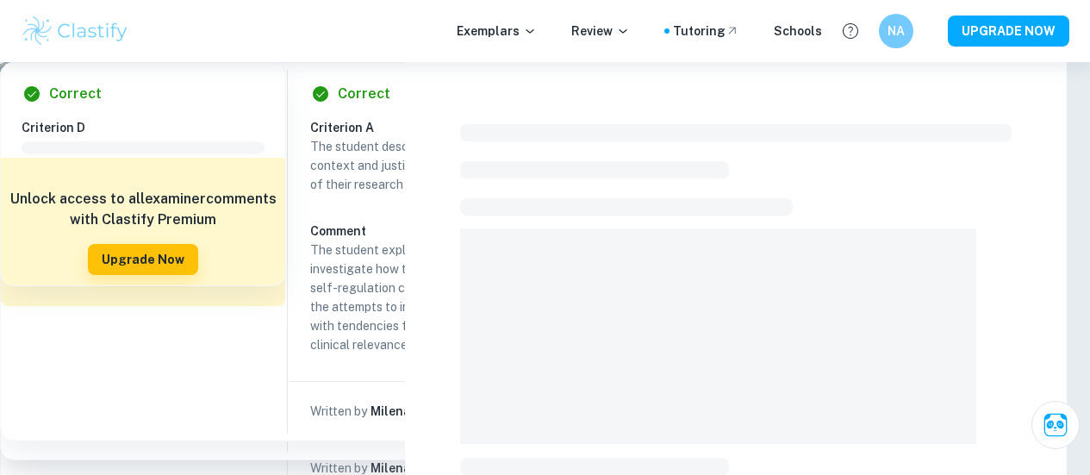 This screenshot has height=475, width=1090. Describe the element at coordinates (896, 31) in the screenshot. I see `h6: NA` at that location.